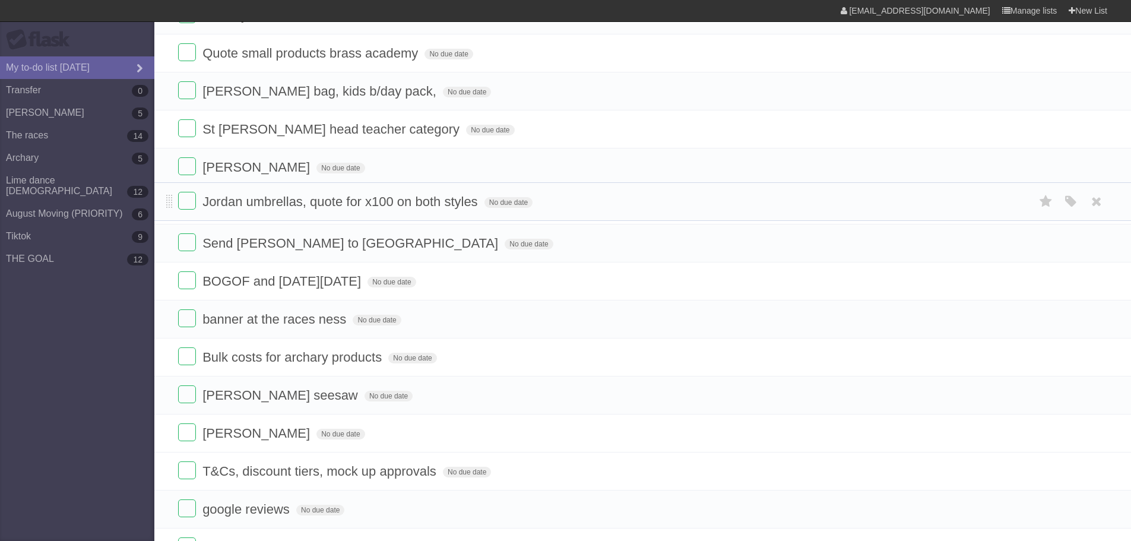 This screenshot has width=1131, height=541. I want to click on b: 14, so click(138, 136).